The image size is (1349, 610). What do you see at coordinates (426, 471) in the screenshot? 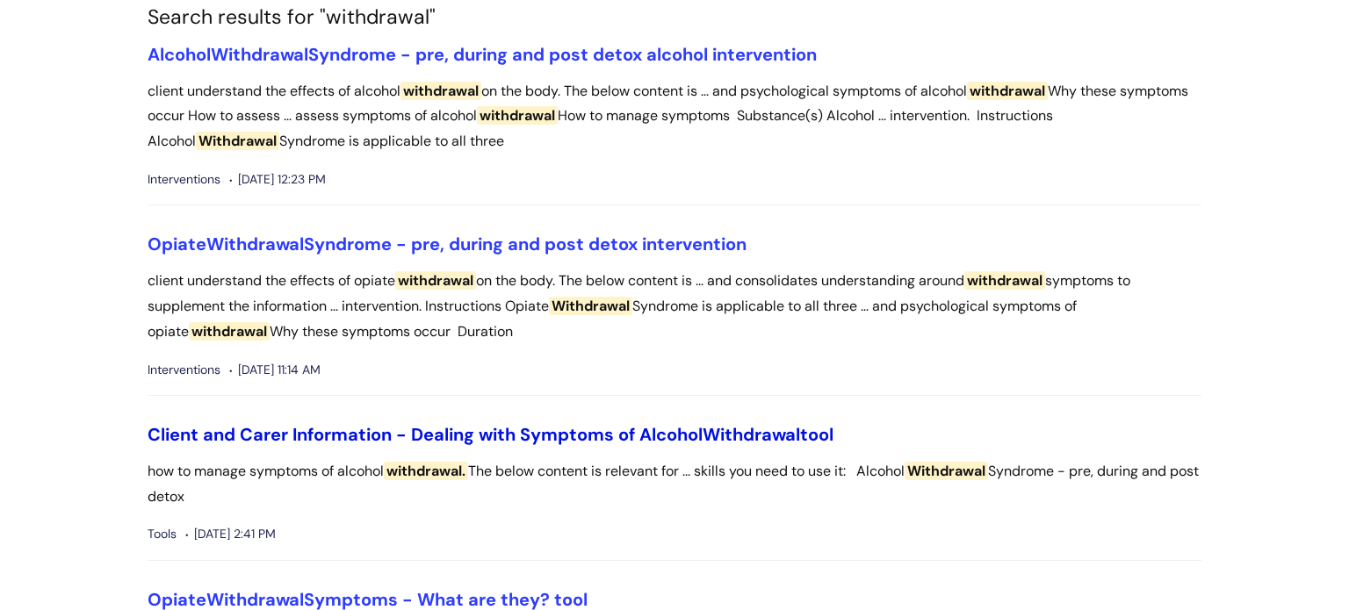
I see `span: withdrawal.` at bounding box center [426, 471].